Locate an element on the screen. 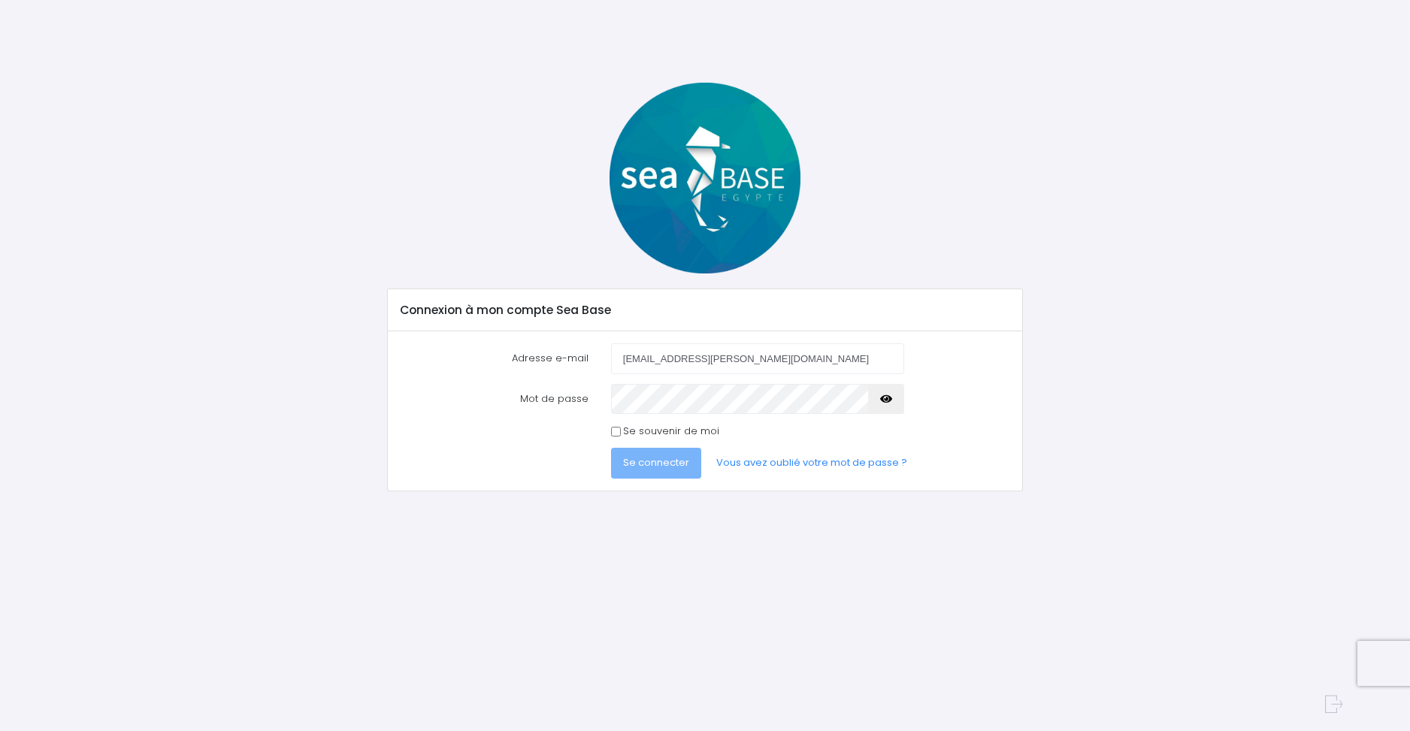 The width and height of the screenshot is (1410, 731). span: Se connecter is located at coordinates (656, 462).